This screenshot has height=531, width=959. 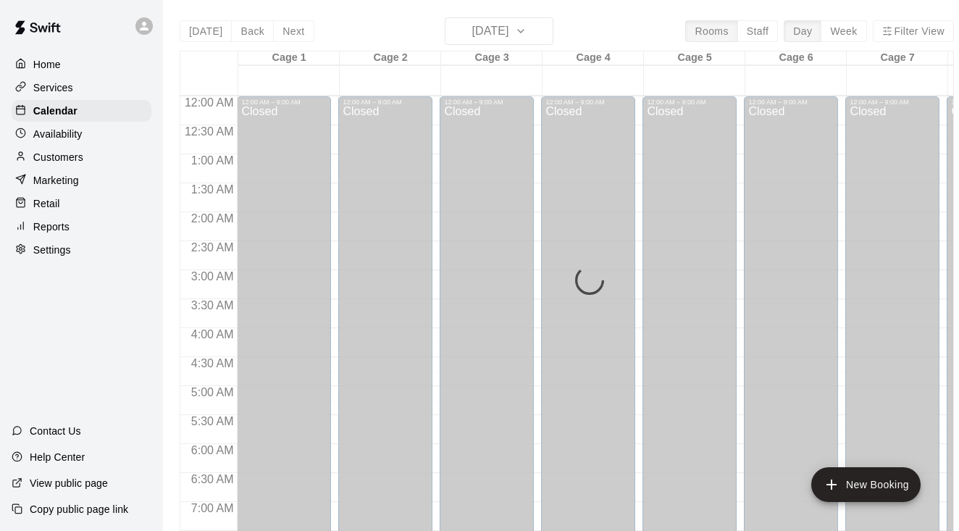 I want to click on span: 4:00 AM, so click(x=212, y=334).